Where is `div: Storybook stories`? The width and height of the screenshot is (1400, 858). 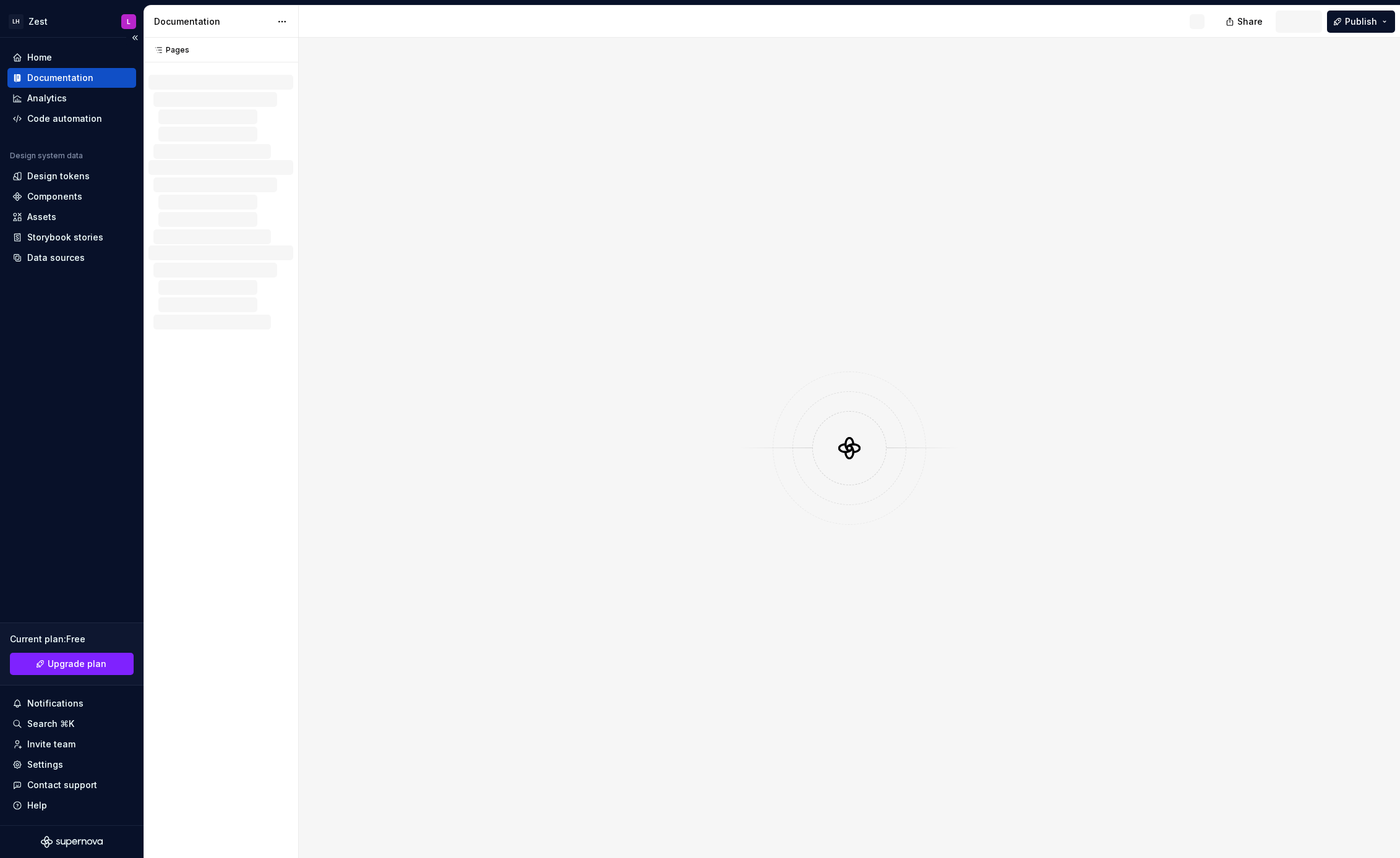 div: Storybook stories is located at coordinates (65, 237).